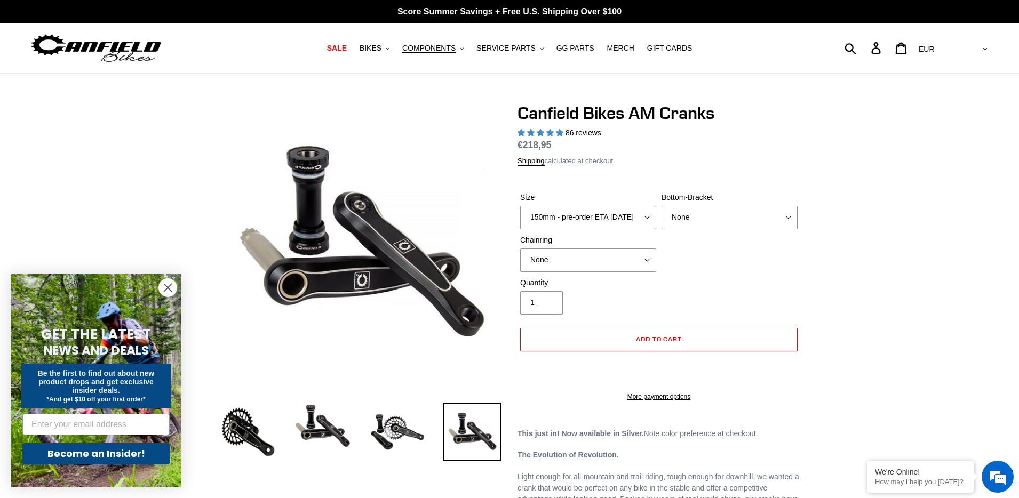 Image resolution: width=1019 pixels, height=498 pixels. What do you see at coordinates (509, 48) in the screenshot?
I see `button: SERVICE PARTS` at bounding box center [509, 48].